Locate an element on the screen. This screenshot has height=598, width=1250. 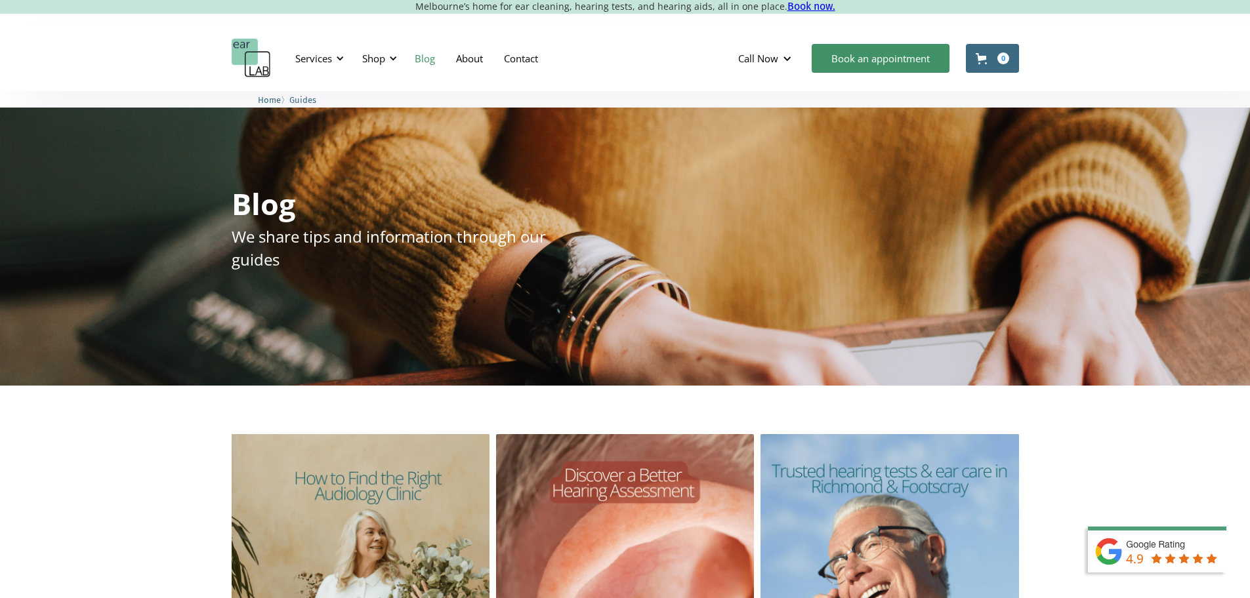
p: We share tips and information through our guides is located at coordinates (406, 248).